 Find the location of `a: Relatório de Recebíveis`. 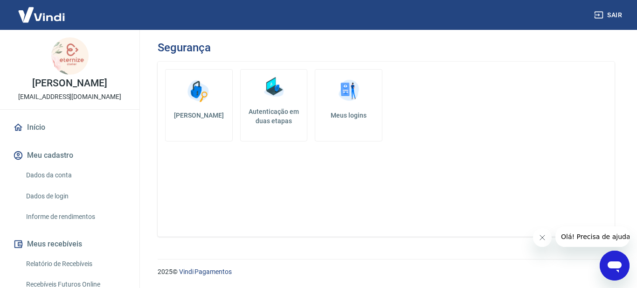

a: Relatório de Recebíveis is located at coordinates (75, 264).